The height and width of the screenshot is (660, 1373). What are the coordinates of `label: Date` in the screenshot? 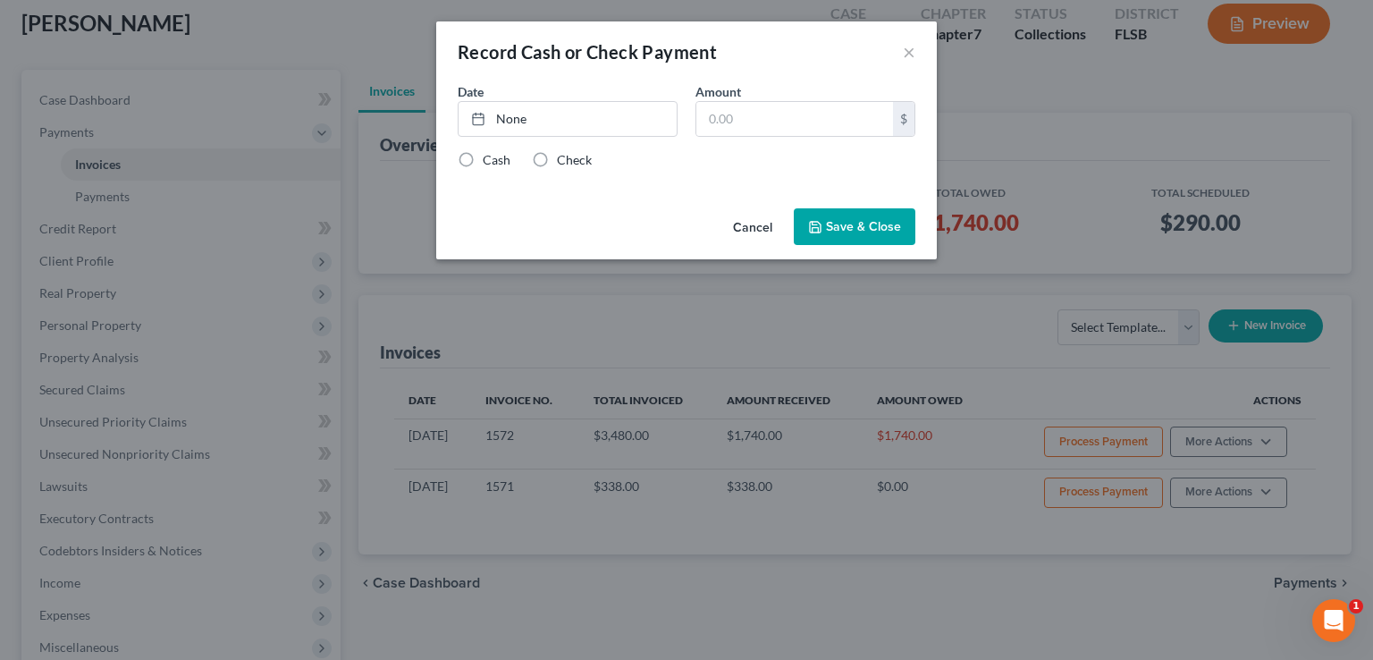 It's located at (470, 91).